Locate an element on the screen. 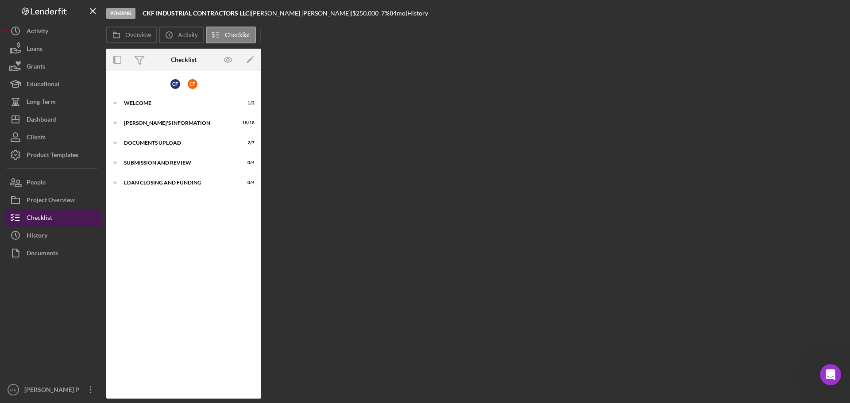 This screenshot has width=850, height=403. text: MP is located at coordinates (13, 390).